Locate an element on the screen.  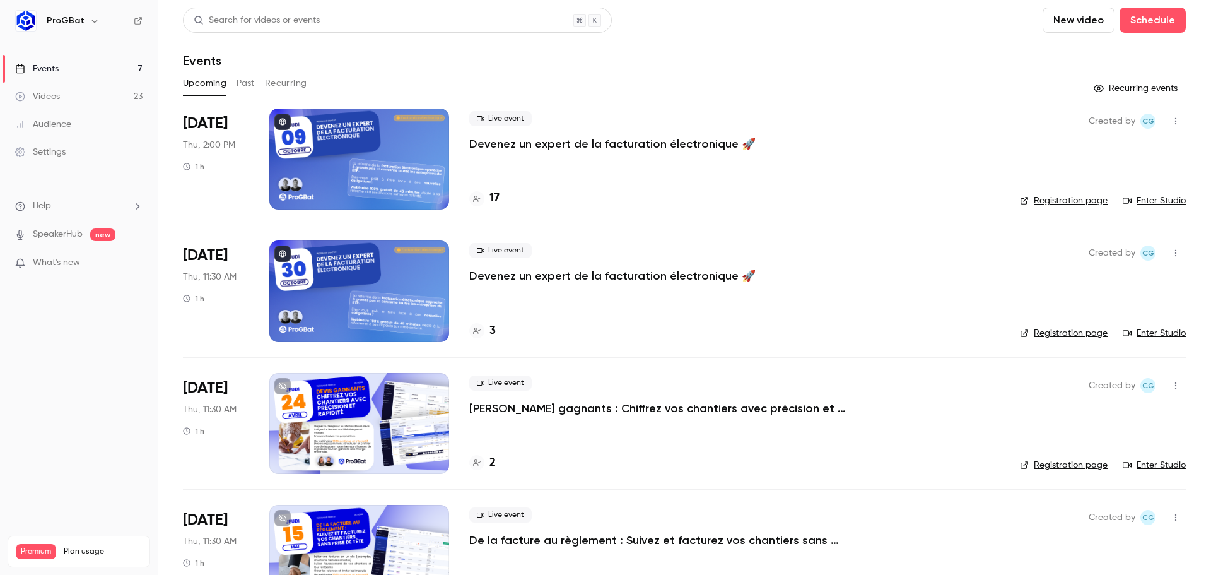
a: 17 is located at coordinates (485, 198).